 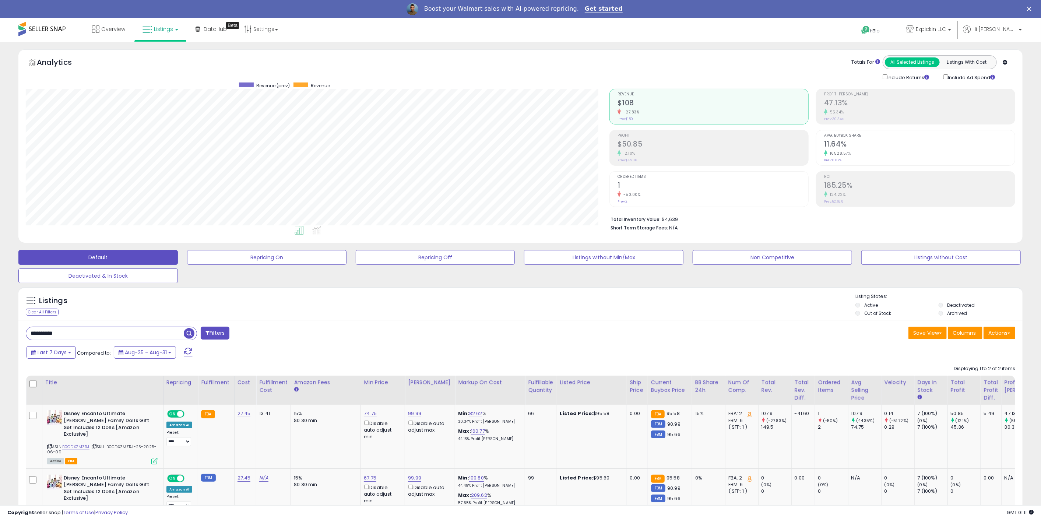 I want to click on h2: 185.25%, so click(x=920, y=186).